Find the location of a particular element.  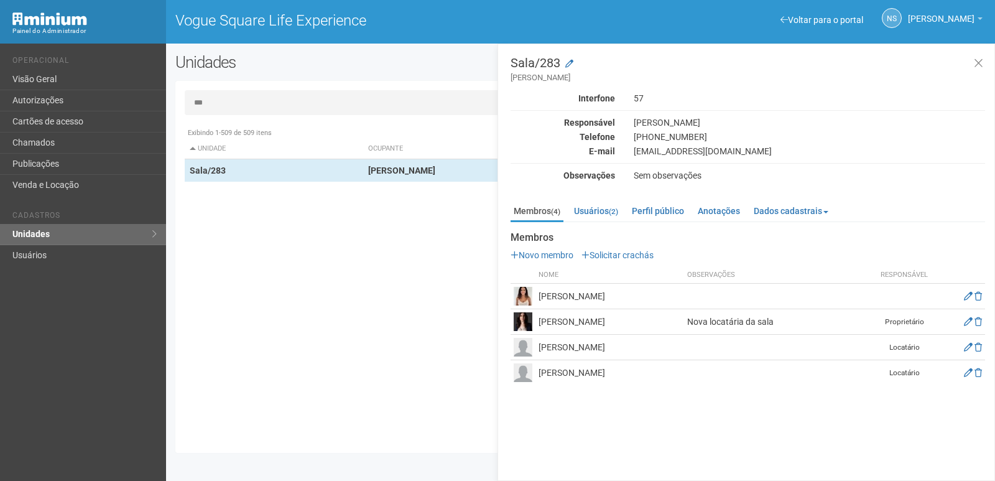

a: Voltar para o portal is located at coordinates (821, 20).